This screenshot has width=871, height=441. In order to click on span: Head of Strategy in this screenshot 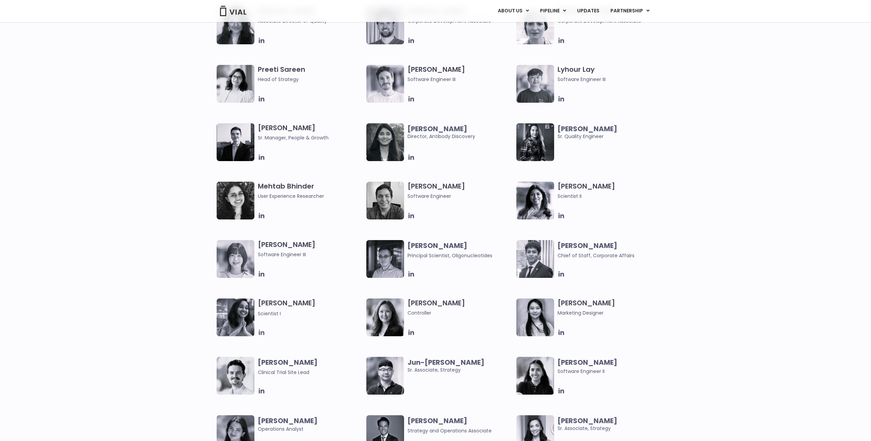, I will do `click(310, 79)`.